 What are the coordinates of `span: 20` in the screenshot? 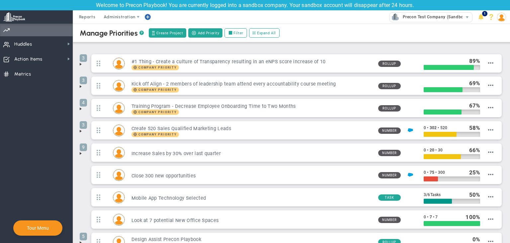 It's located at (432, 150).